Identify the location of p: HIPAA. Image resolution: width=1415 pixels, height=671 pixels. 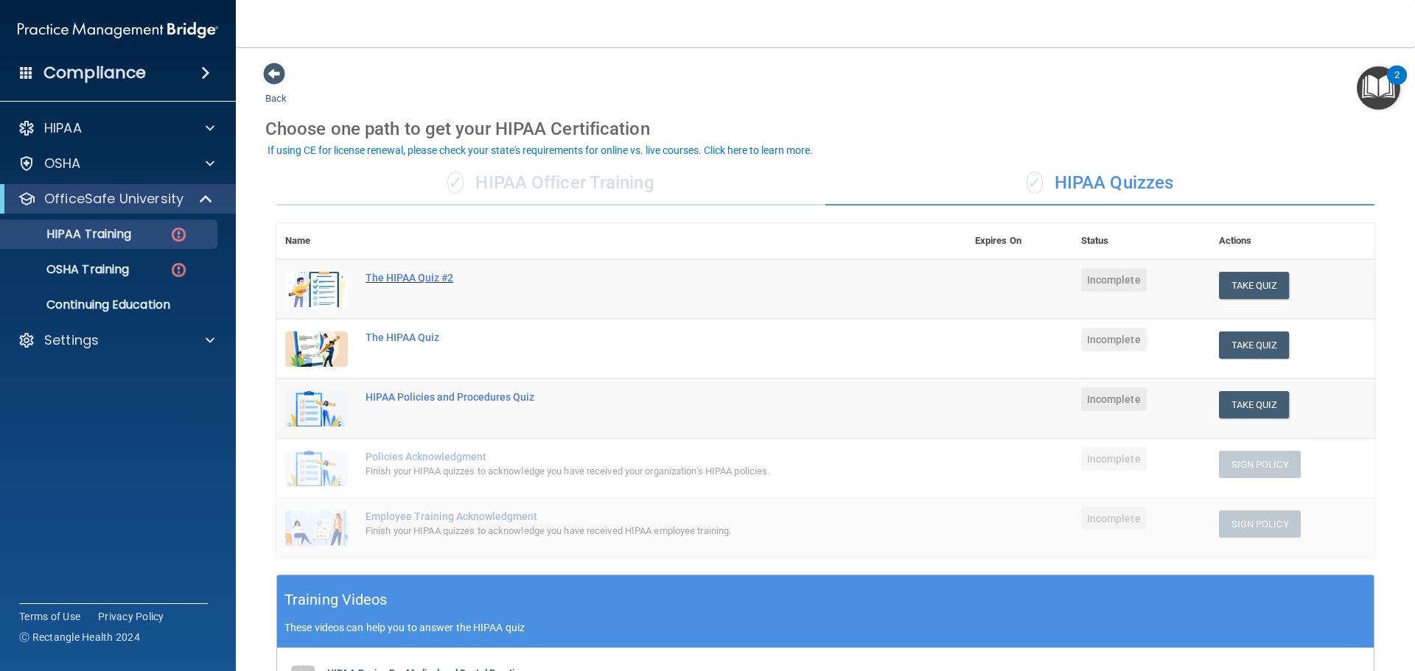
(63, 128).